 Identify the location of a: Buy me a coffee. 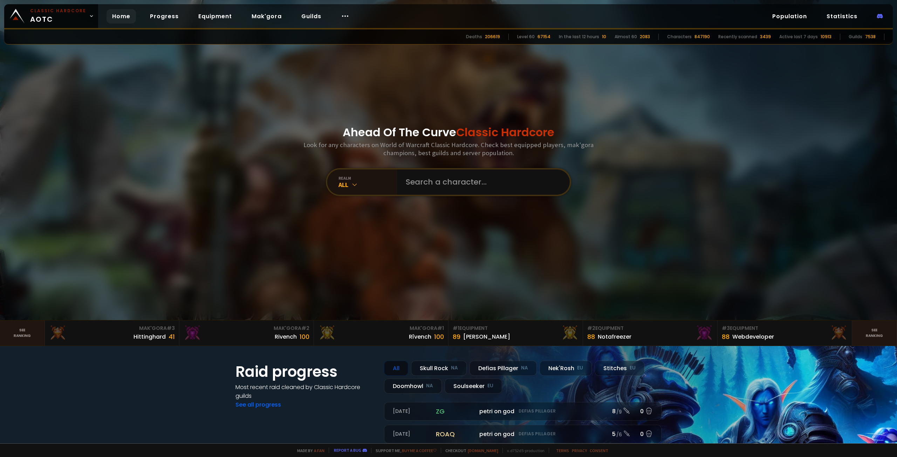
(419, 450).